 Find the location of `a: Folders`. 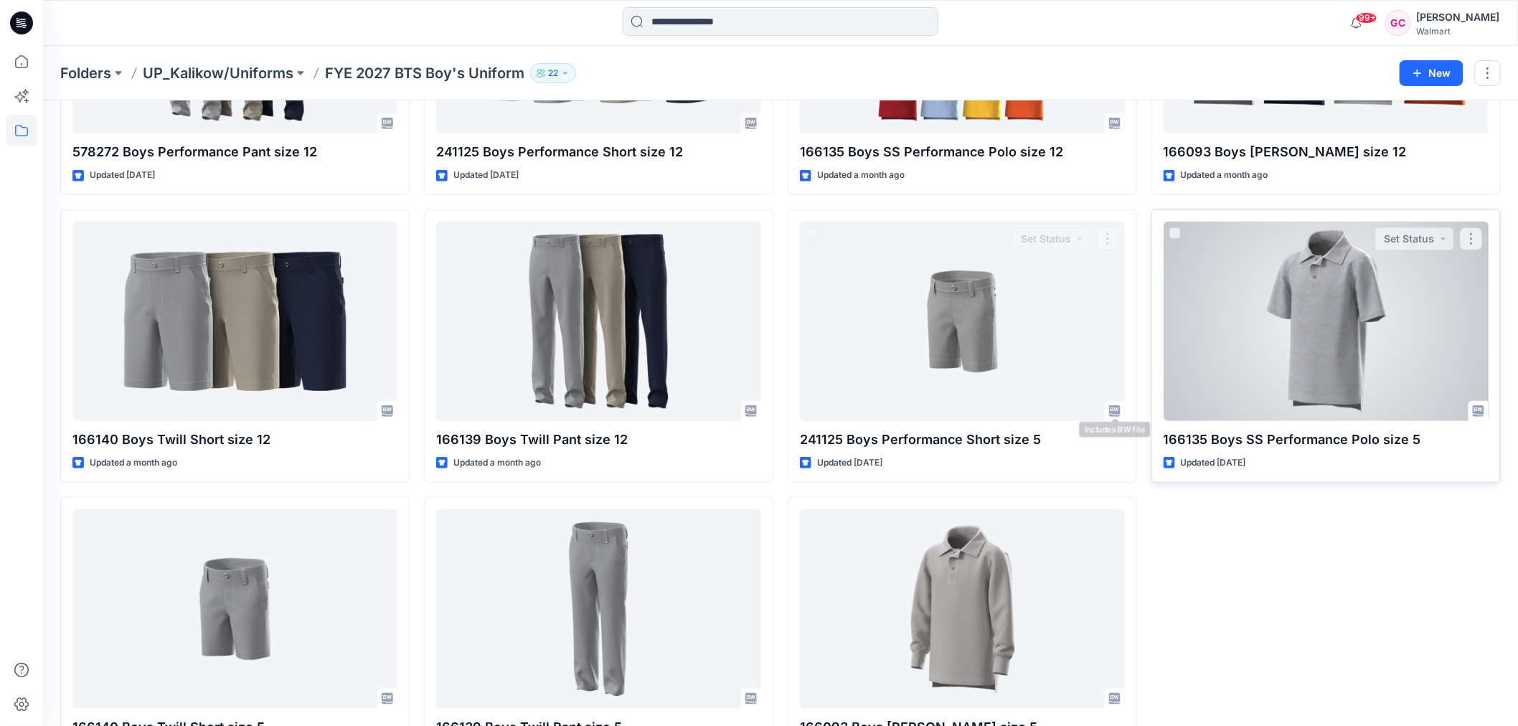

a: Folders is located at coordinates (85, 73).